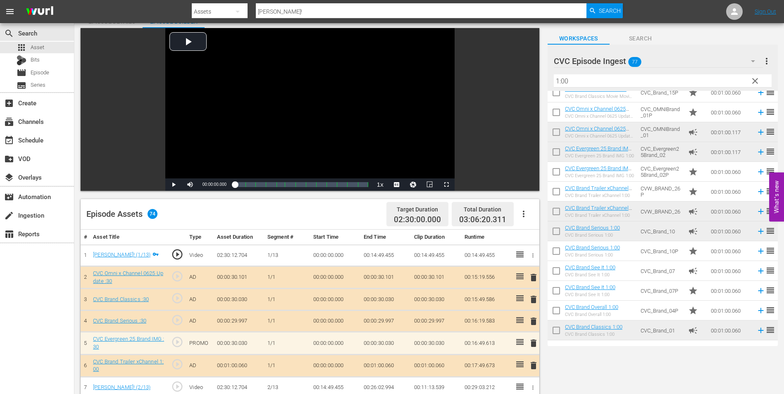  Describe the element at coordinates (418, 210) in the screenshot. I see `div: Target Duration` at that location.